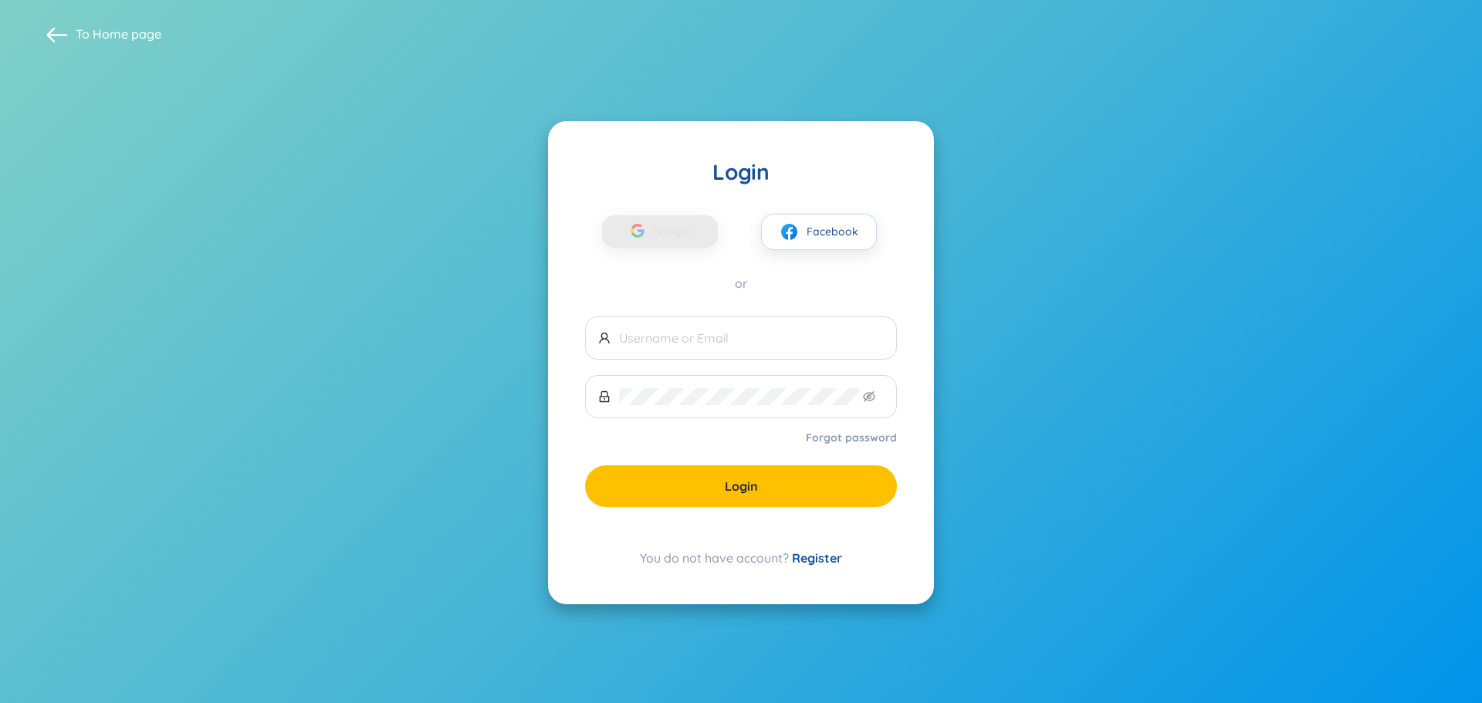 Image resolution: width=1482 pixels, height=703 pixels. Describe the element at coordinates (832, 232) in the screenshot. I see `span: Facebook` at that location.